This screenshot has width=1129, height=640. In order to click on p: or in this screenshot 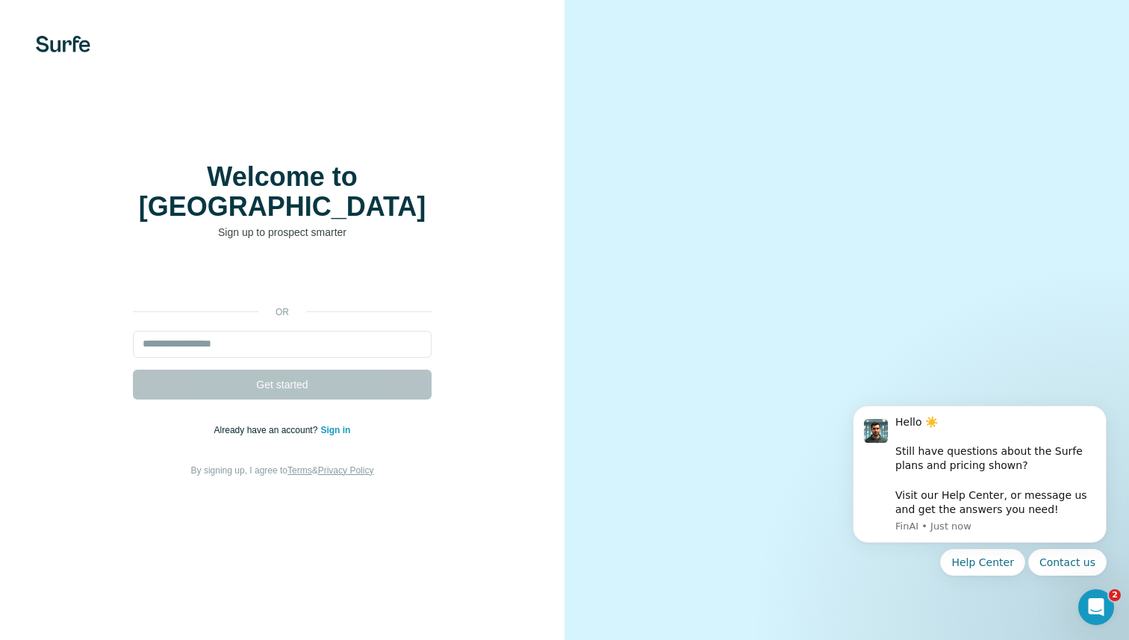, I will do `click(282, 312)`.